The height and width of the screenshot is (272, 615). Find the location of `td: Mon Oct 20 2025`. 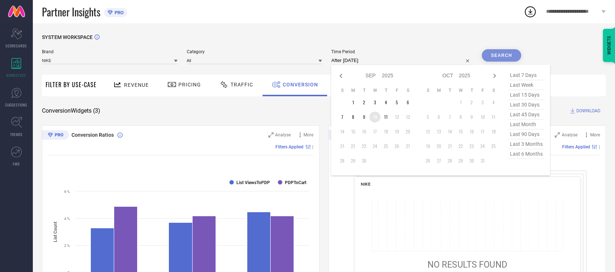

td: Mon Oct 20 2025 is located at coordinates (439, 146).